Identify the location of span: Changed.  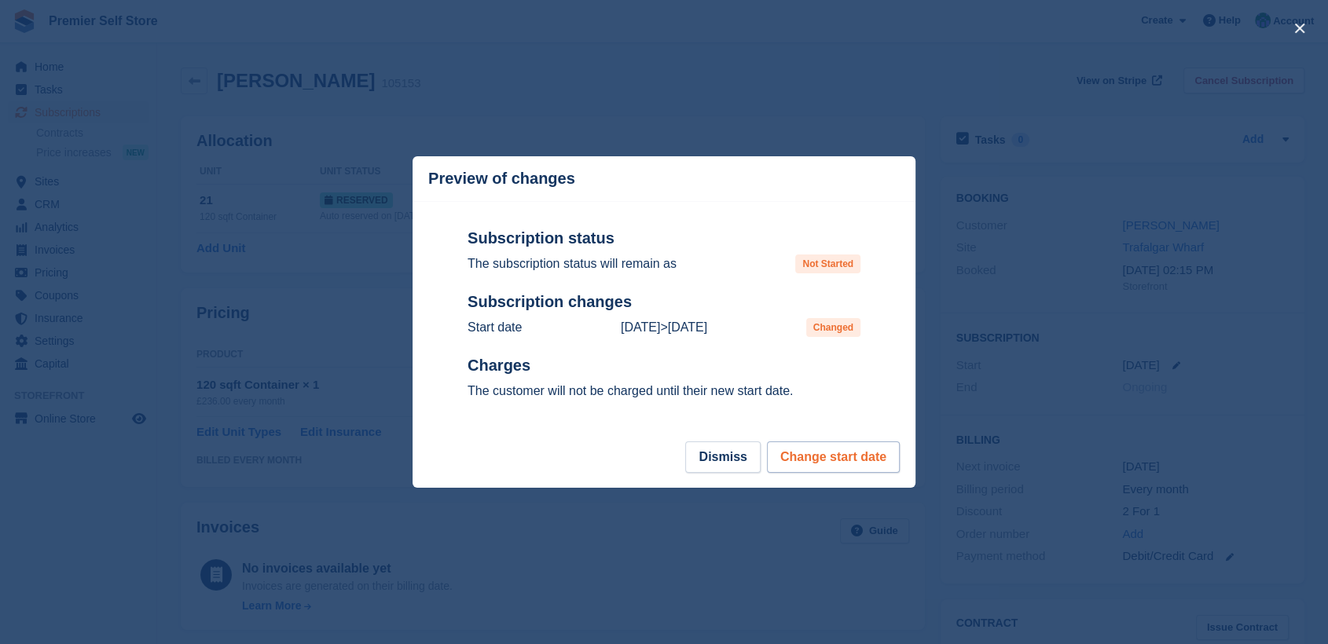
(833, 328).